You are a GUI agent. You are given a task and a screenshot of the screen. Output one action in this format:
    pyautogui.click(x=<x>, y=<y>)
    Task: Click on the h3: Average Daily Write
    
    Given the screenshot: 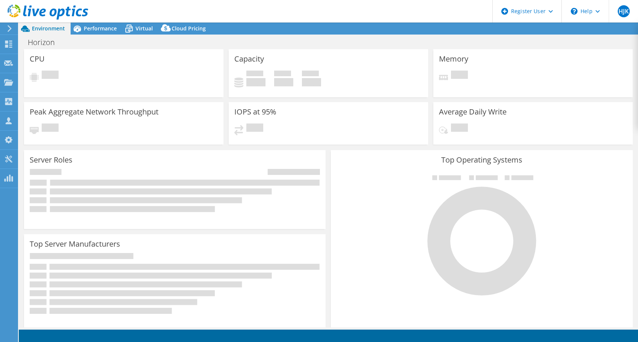 What is the action you would take?
    pyautogui.click(x=473, y=112)
    